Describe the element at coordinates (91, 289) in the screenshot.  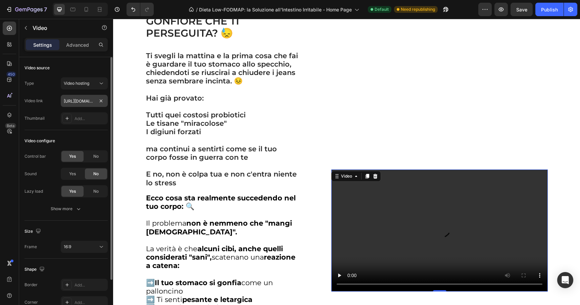
I see `strong: Il gas ti mette in imbarazzo` at that location.